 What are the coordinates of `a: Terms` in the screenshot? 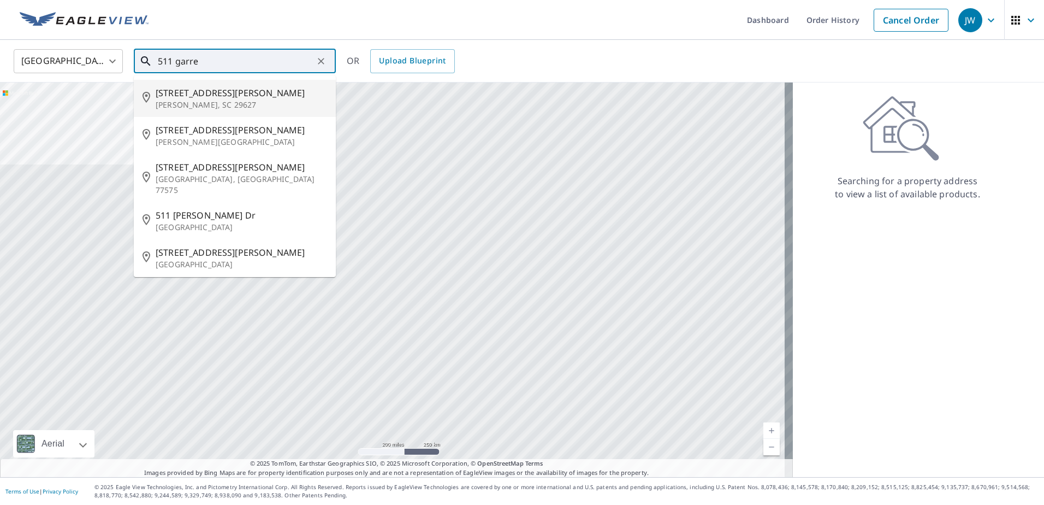 It's located at (534, 463).